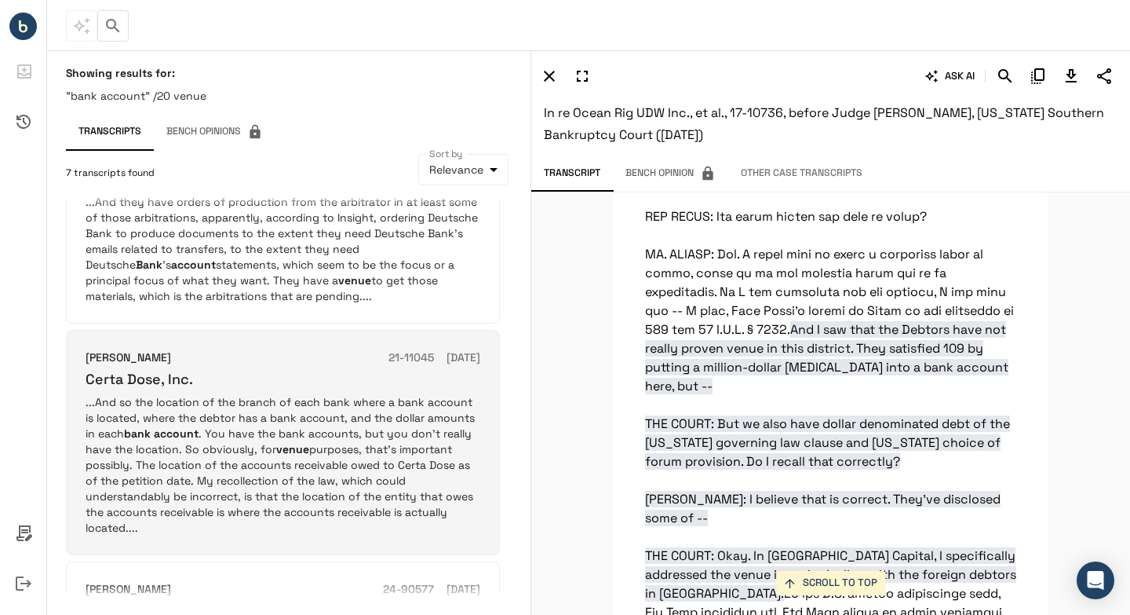 This screenshot has height=615, width=1130. Describe the element at coordinates (1096, 580) in the screenshot. I see `div: Open Intercom Messenger` at that location.